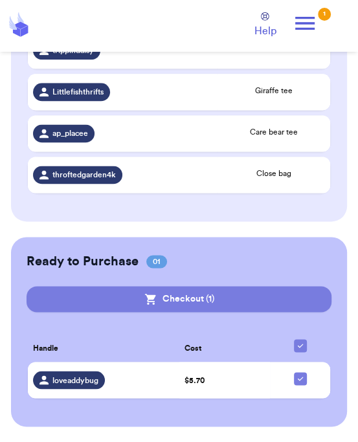  I want to click on span: Close bag, so click(273, 173).